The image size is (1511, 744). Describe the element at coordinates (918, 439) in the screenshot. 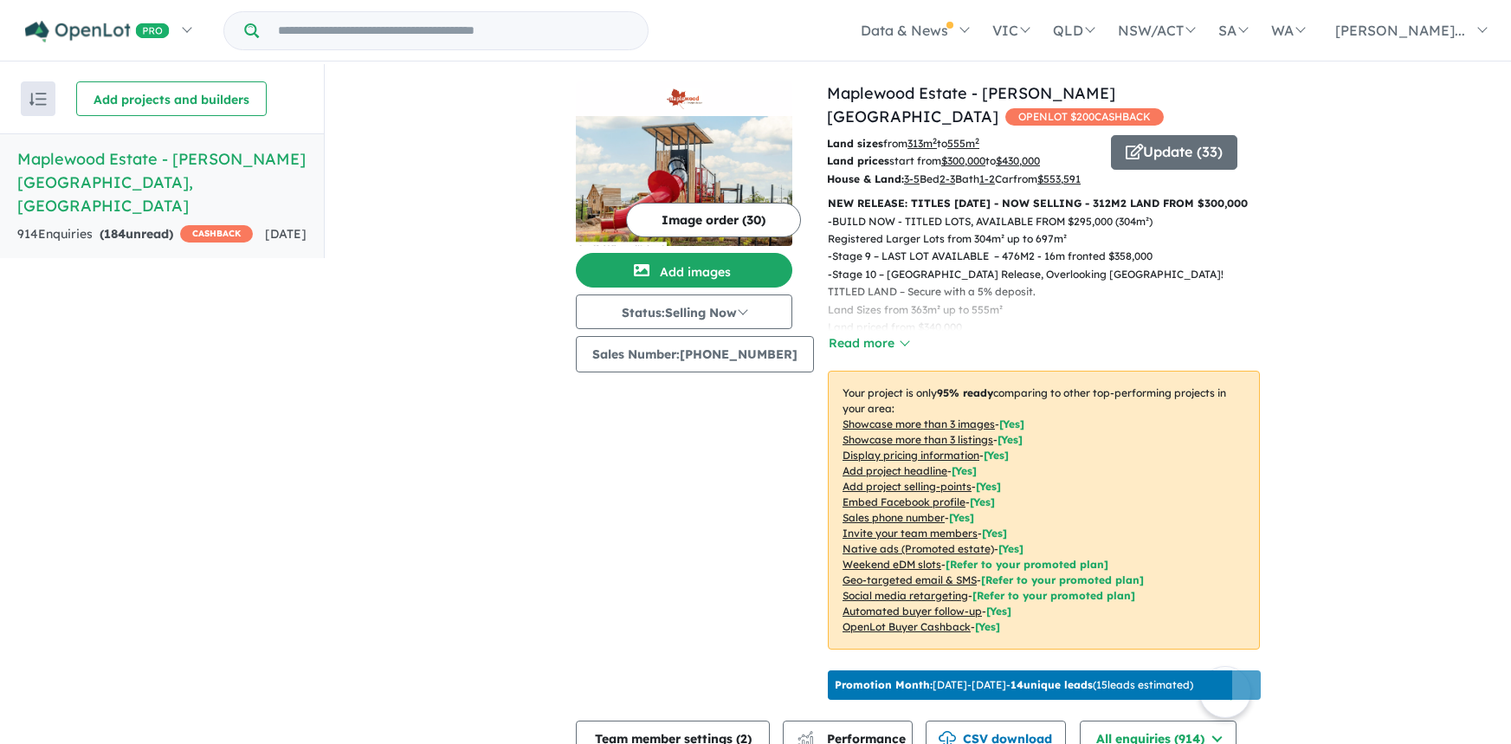

I see `u: Showcase more than 3 listings` at that location.